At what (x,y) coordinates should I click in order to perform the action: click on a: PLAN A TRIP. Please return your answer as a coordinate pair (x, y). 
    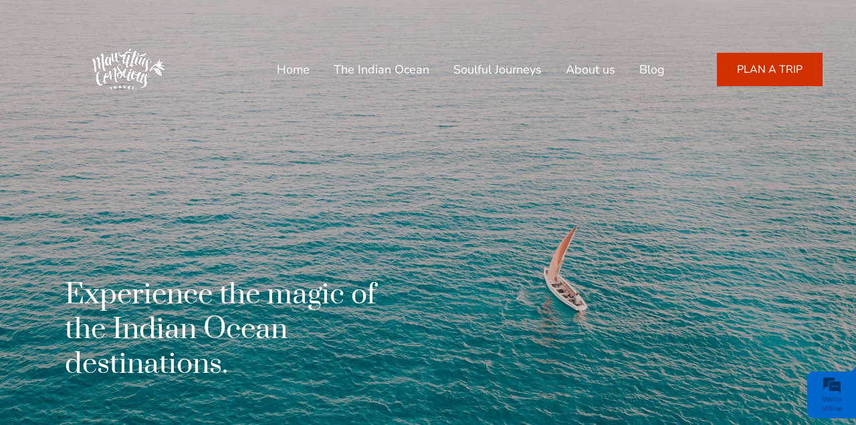
    Looking at the image, I should click on (769, 70).